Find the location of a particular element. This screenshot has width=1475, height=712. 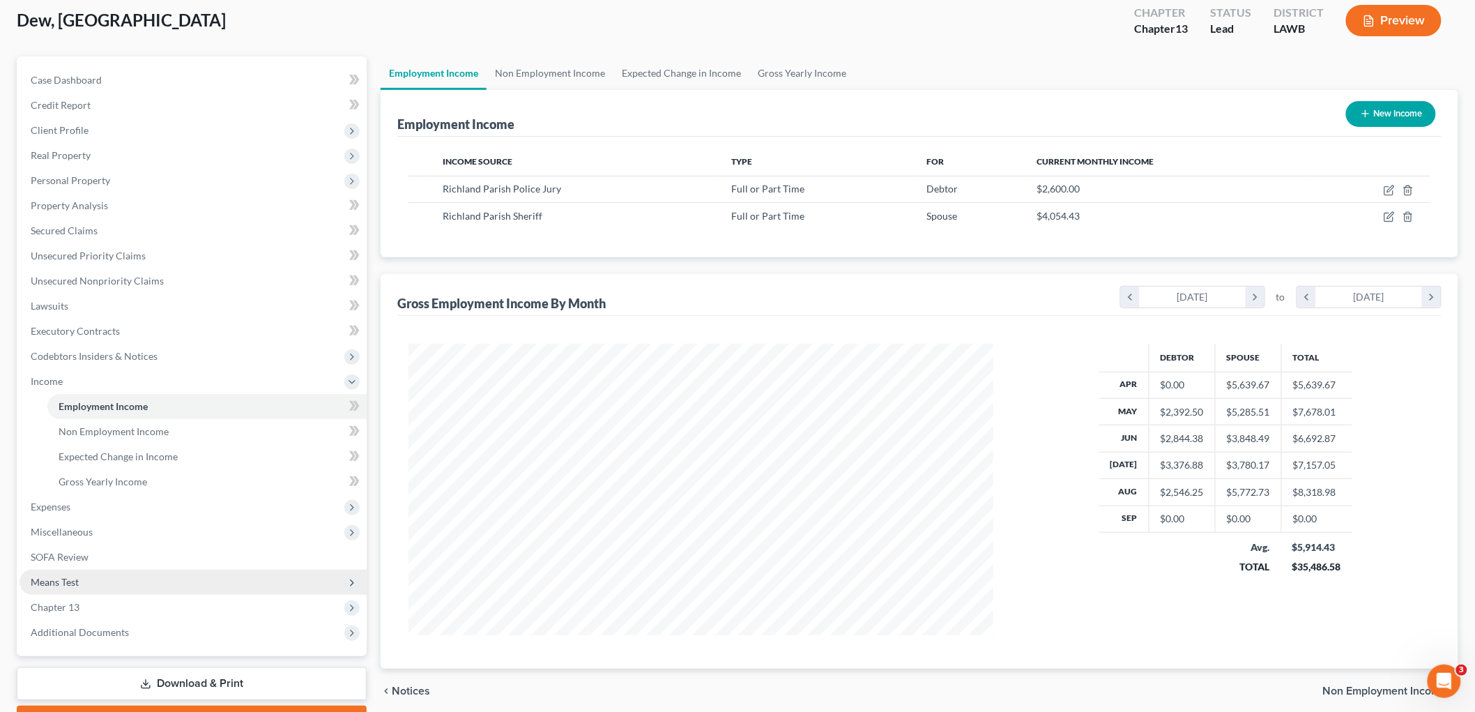

span: Debtor is located at coordinates (942, 188).